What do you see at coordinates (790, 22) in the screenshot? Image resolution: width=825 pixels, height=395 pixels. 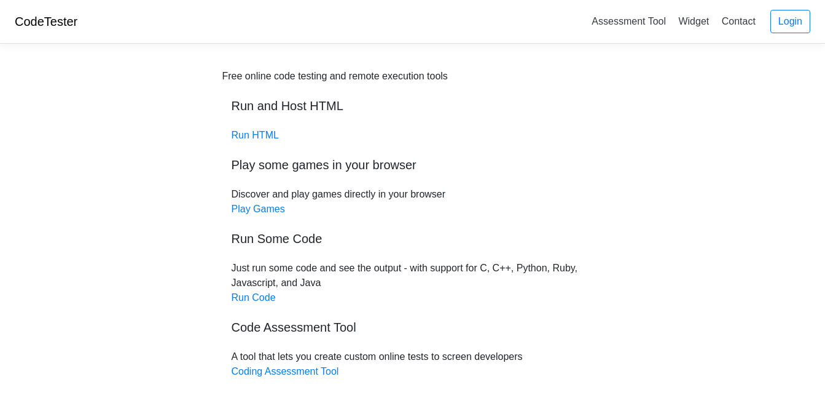 I see `a: Login` at bounding box center [790, 22].